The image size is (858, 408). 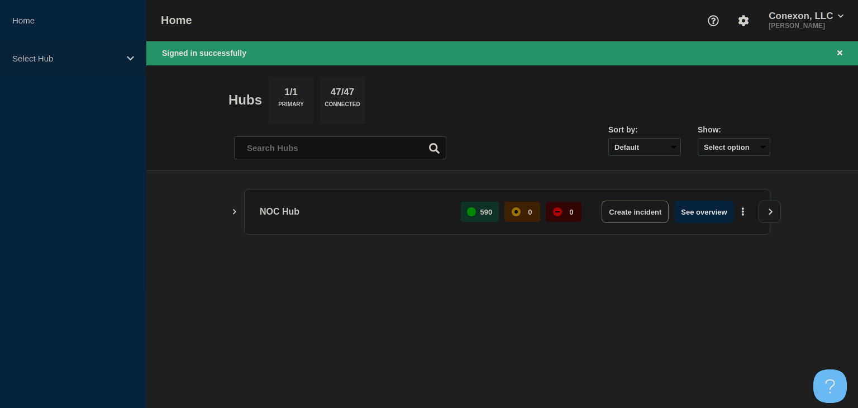 I want to click on p: Primary, so click(x=291, y=107).